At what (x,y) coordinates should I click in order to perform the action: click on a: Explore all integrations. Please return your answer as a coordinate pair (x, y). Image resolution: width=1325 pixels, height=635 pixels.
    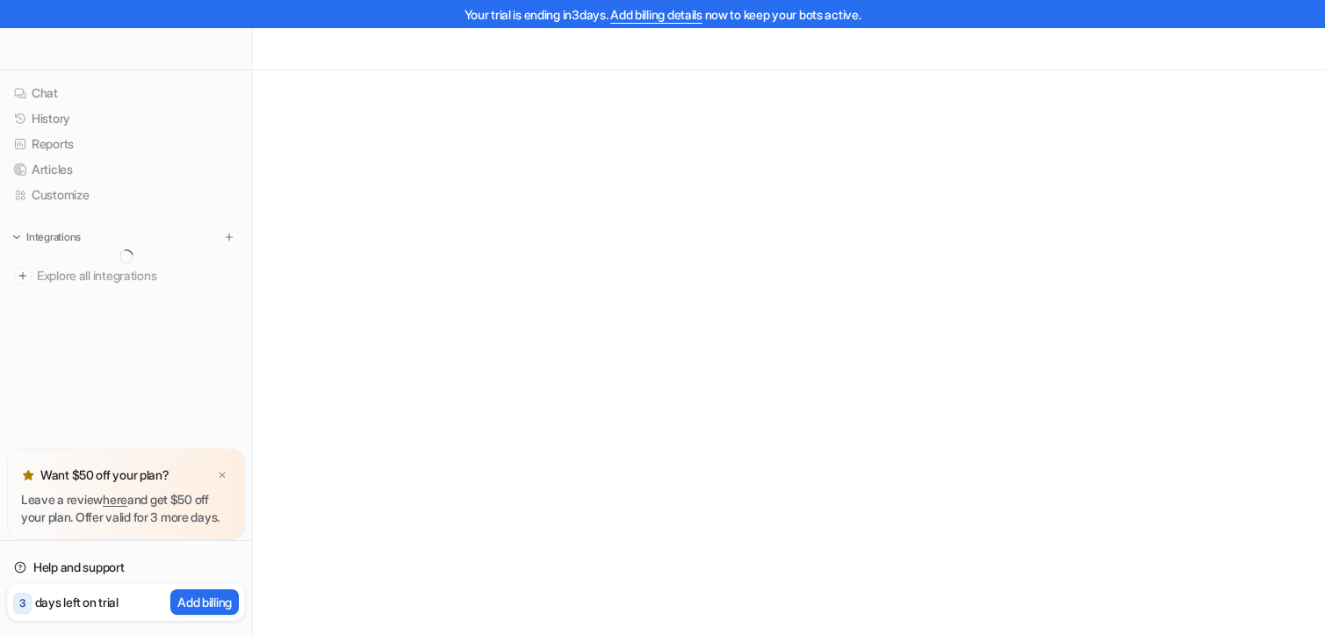
    Looking at the image, I should click on (126, 276).